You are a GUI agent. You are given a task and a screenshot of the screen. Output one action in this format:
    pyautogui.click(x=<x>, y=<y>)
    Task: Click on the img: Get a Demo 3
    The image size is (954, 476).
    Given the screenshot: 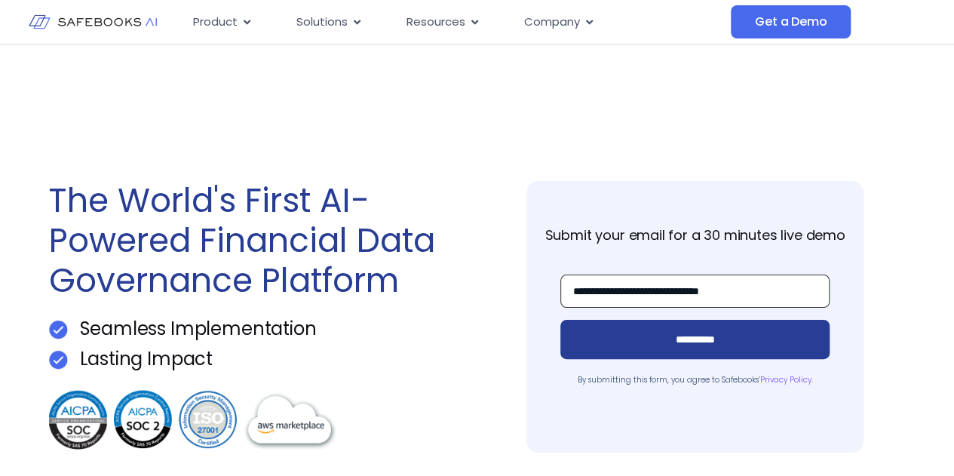 What is the action you would take?
    pyautogui.click(x=194, y=420)
    